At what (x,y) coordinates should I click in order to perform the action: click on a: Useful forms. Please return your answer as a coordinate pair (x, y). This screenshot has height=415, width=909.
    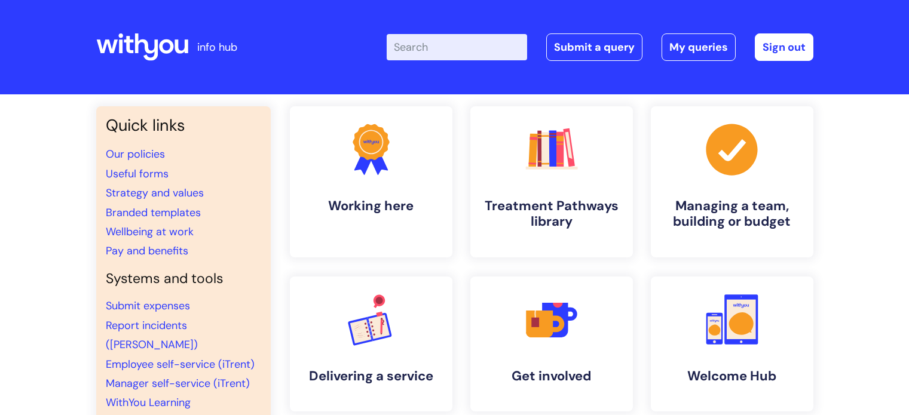
    Looking at the image, I should click on (137, 174).